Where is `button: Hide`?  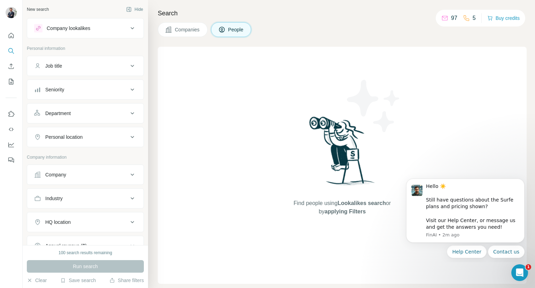
button: Hide is located at coordinates (135, 9).